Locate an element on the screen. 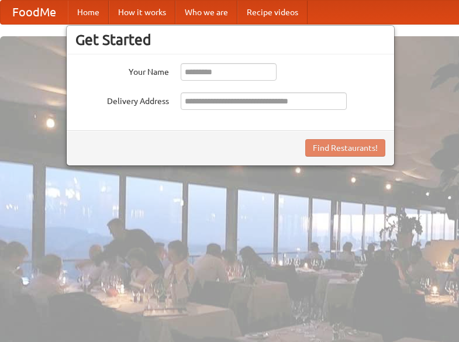 This screenshot has width=459, height=342. h3: Get Started is located at coordinates (230, 40).